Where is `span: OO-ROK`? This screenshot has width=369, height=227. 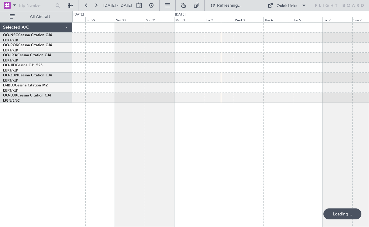
span: OO-ROK is located at coordinates (11, 45).